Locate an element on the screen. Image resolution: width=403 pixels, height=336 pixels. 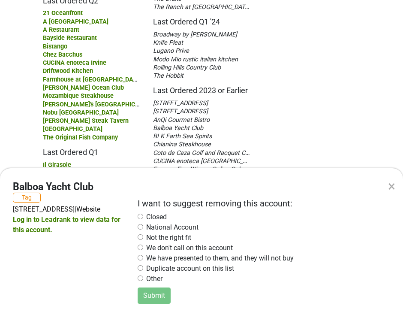
label: National Account is located at coordinates (172, 227).